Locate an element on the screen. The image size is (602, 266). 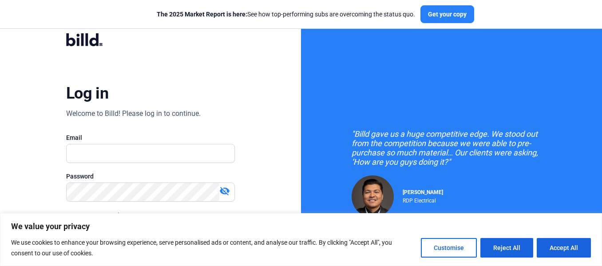
img: Raul Pacheco is located at coordinates (372, 196).